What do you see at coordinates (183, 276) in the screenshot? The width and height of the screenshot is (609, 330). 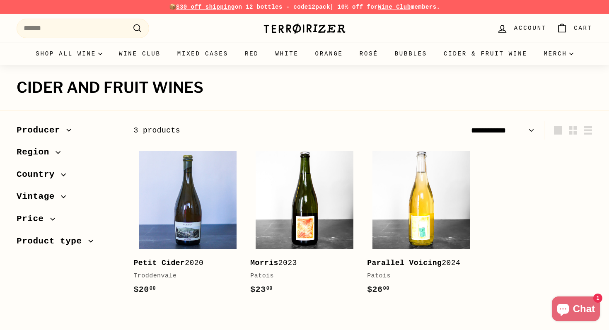 I see `div: Troddenvale` at bounding box center [183, 276].